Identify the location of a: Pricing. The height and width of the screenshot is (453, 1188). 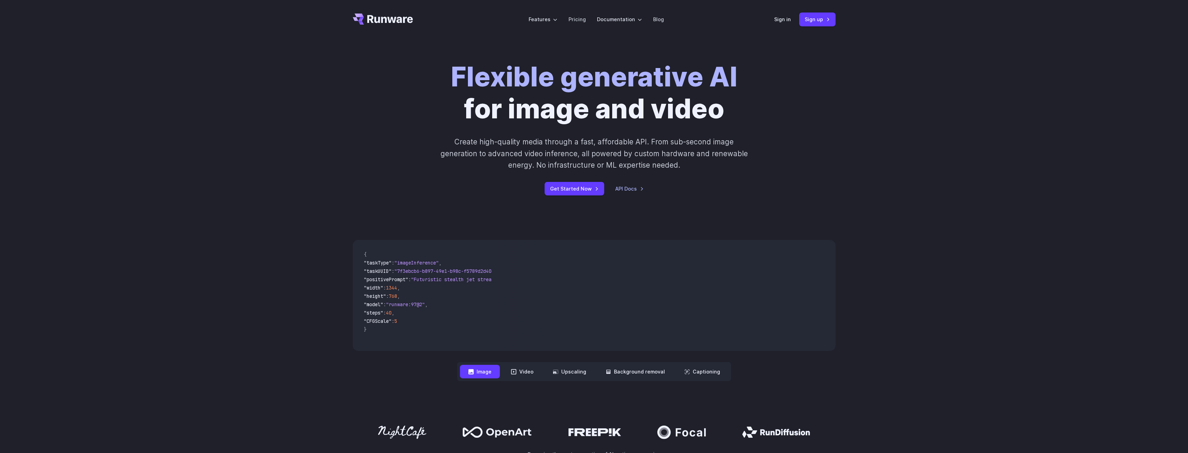
(577, 19).